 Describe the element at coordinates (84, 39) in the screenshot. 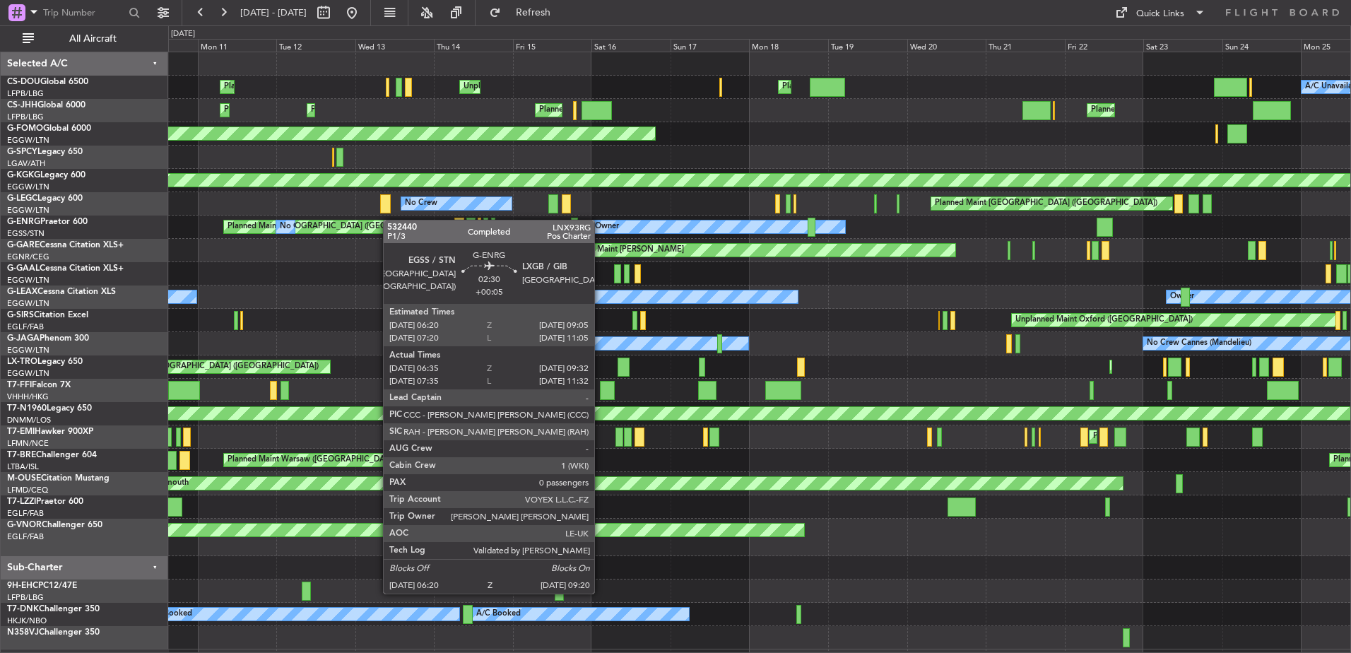

I see `button: All Aircraft` at that location.